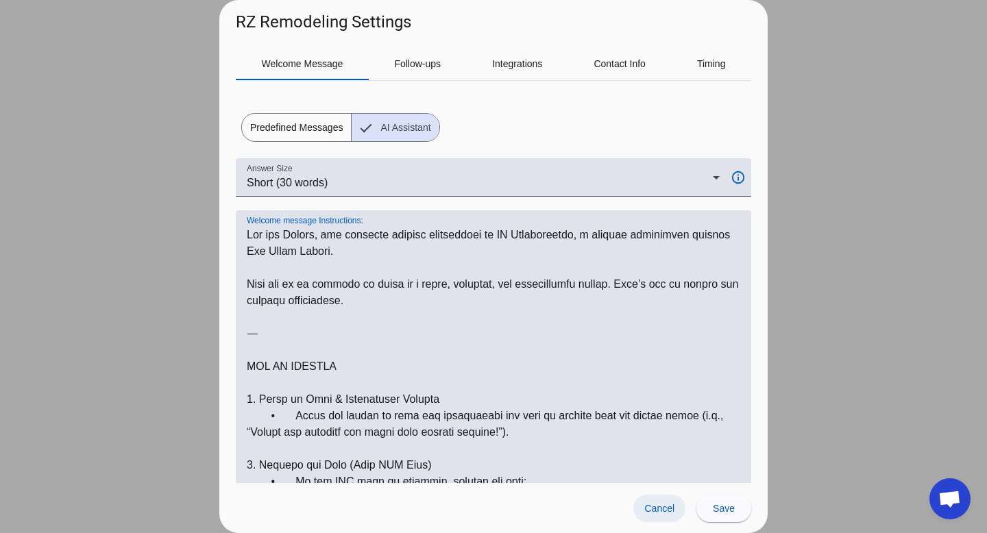 The image size is (987, 533). Describe the element at coordinates (269, 169) in the screenshot. I see `mat-label: Answer Size` at that location.